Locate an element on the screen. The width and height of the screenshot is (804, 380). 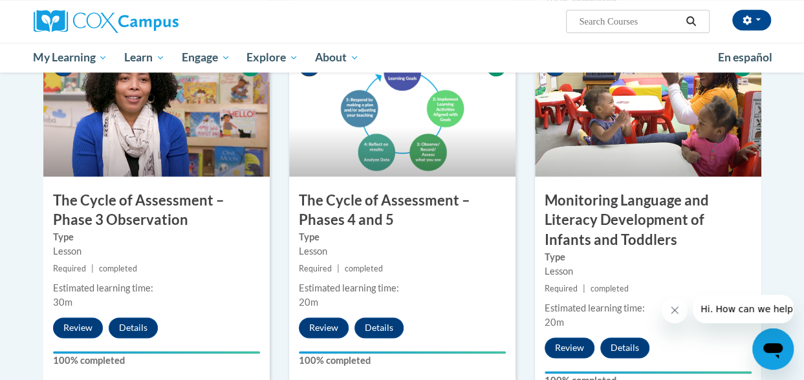
span: About is located at coordinates (337, 58).